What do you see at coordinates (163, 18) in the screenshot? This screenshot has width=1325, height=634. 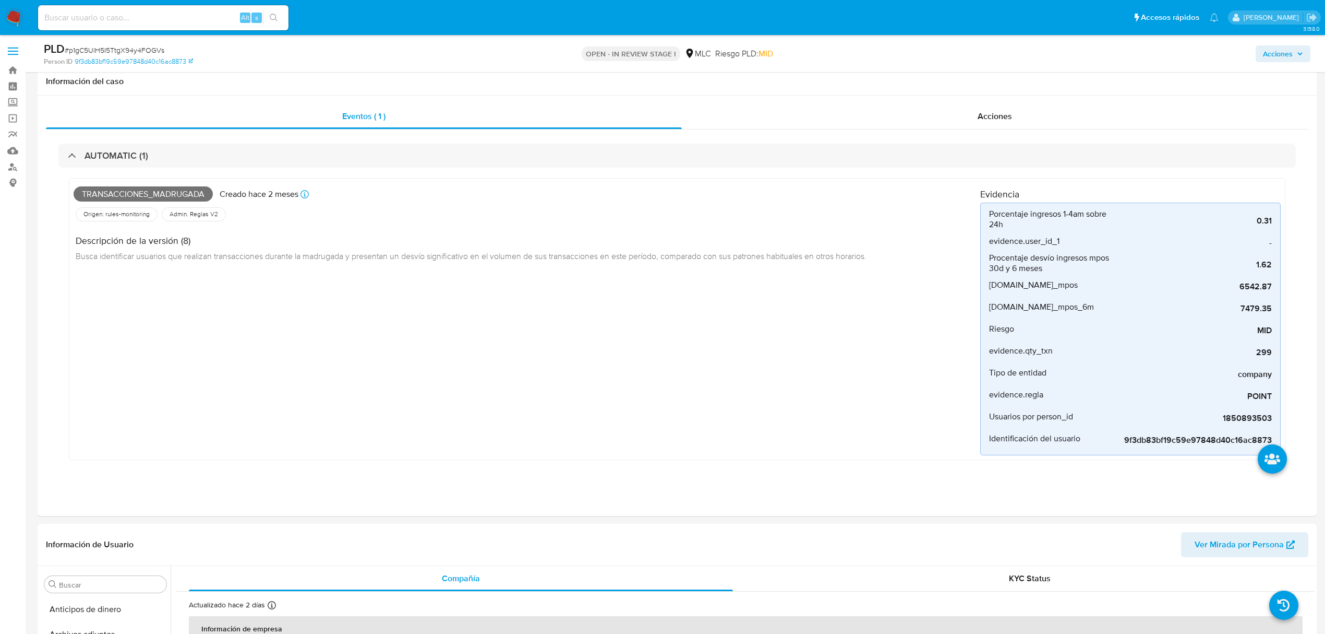 I see `input: Buscar usuario o caso...` at bounding box center [163, 18].